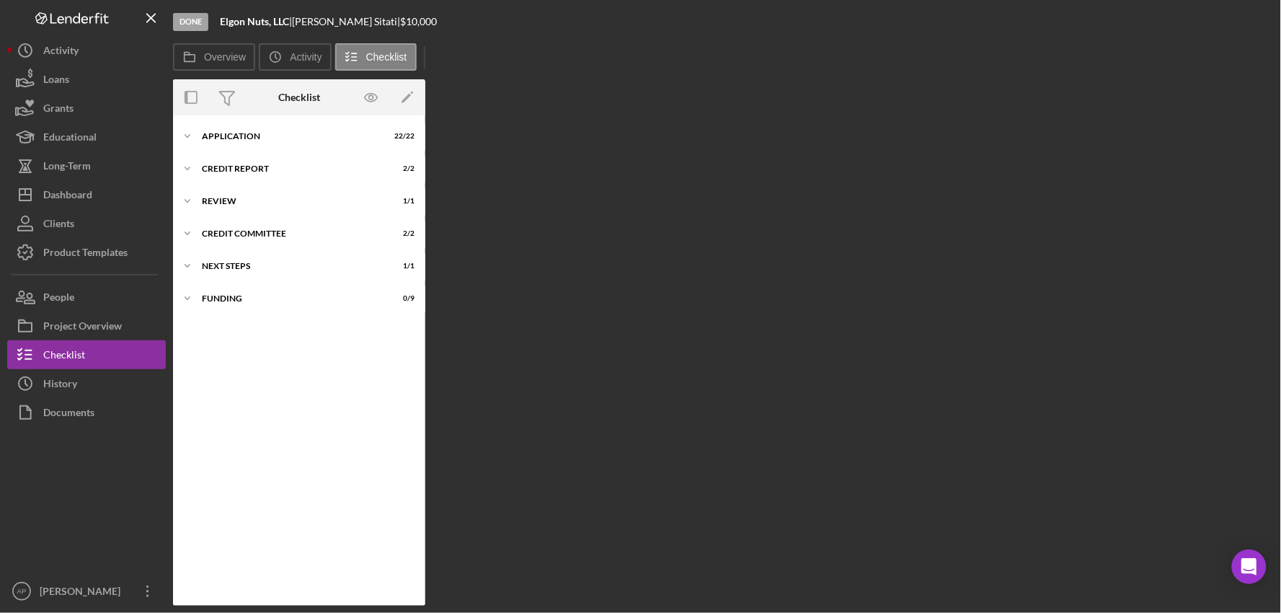 Image resolution: width=1281 pixels, height=613 pixels. Describe the element at coordinates (86, 166) in the screenshot. I see `a: Long-Term` at that location.